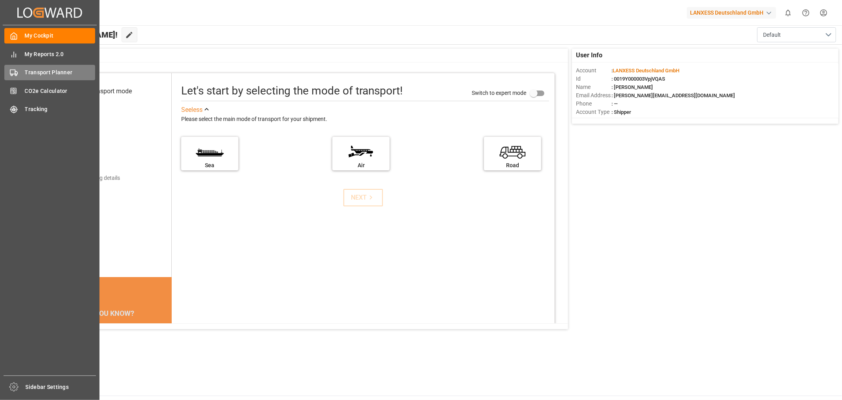 The width and height of the screenshot is (842, 400). I want to click on a: My Cockpit, so click(50, 36).